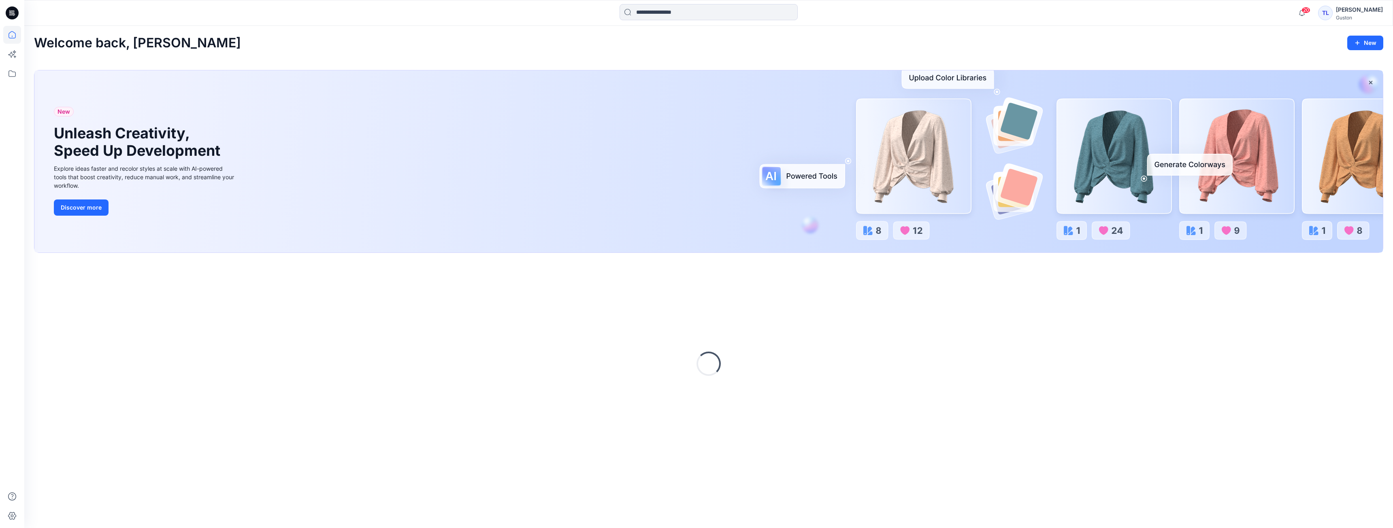  I want to click on div: Guston, so click(1359, 17).